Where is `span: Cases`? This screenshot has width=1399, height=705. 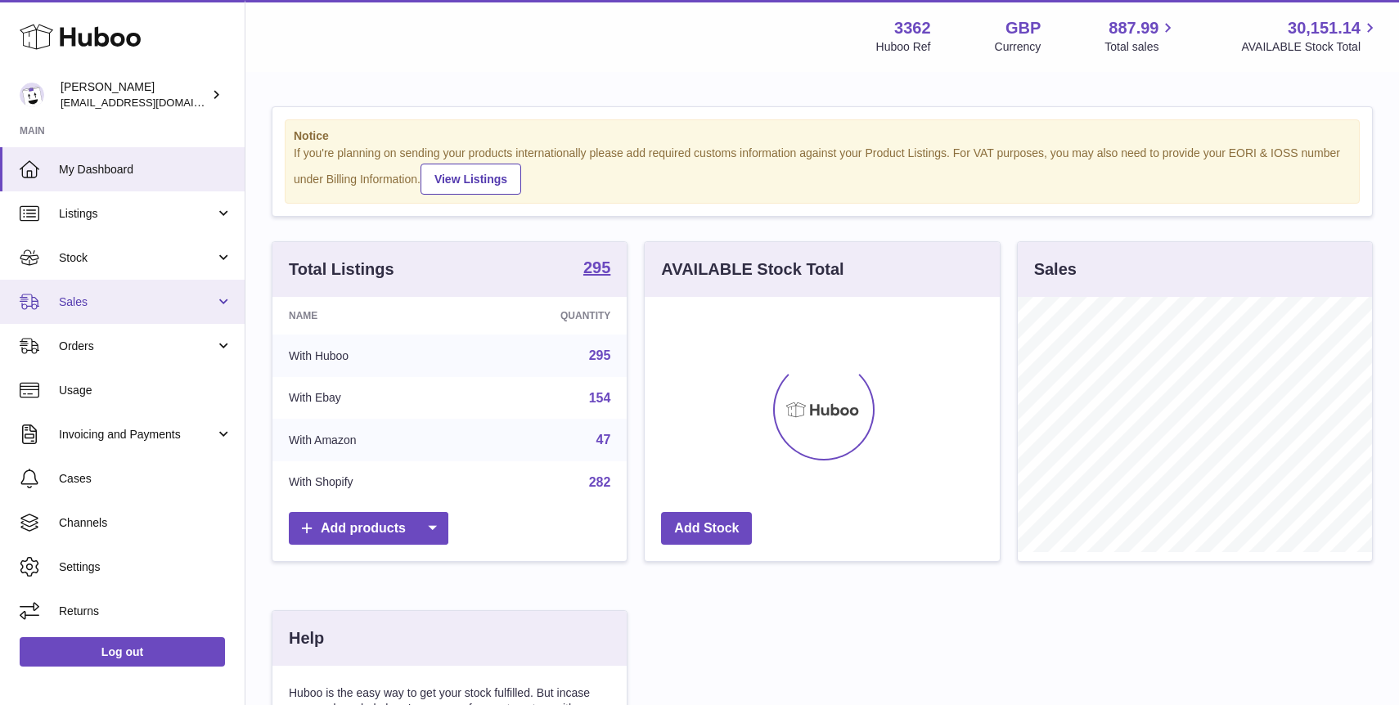 span: Cases is located at coordinates (146, 479).